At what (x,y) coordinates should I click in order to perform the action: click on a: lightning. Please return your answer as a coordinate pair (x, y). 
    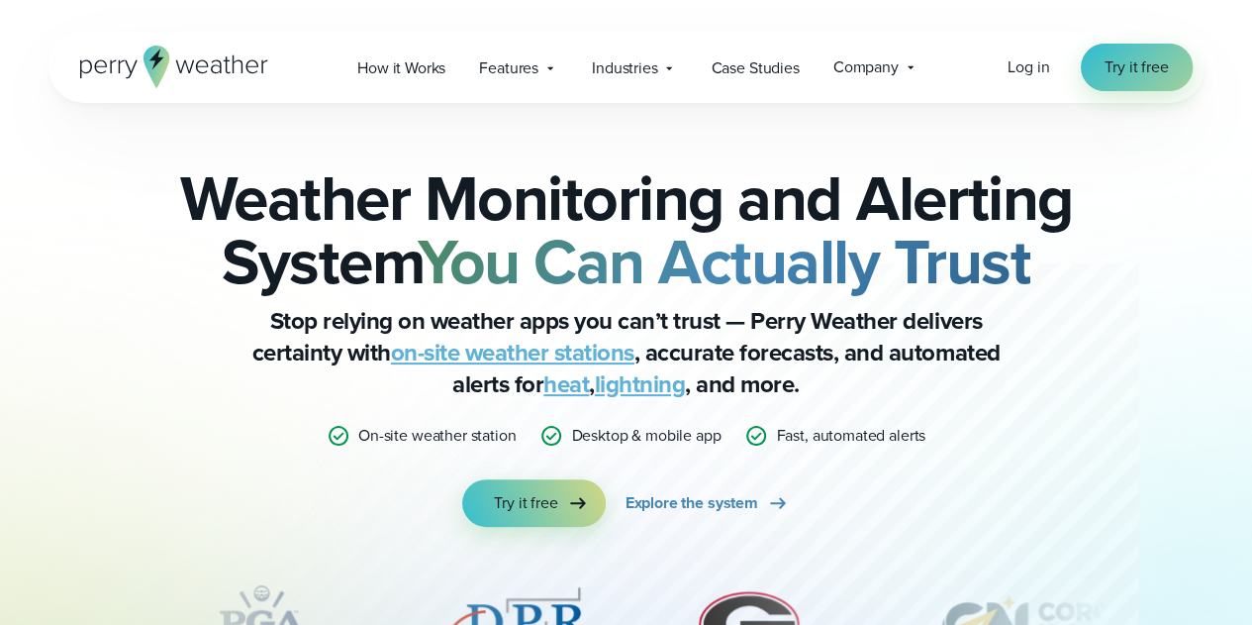
    Looking at the image, I should click on (640, 384).